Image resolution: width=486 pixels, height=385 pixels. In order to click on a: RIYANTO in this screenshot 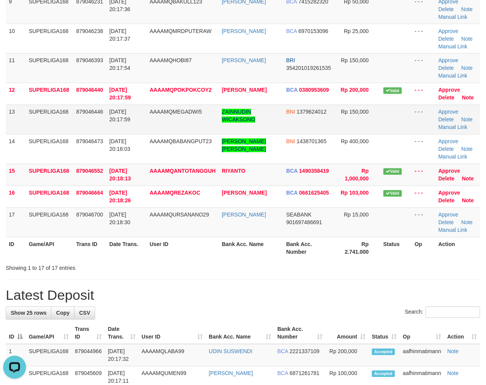, I will do `click(234, 171)`.